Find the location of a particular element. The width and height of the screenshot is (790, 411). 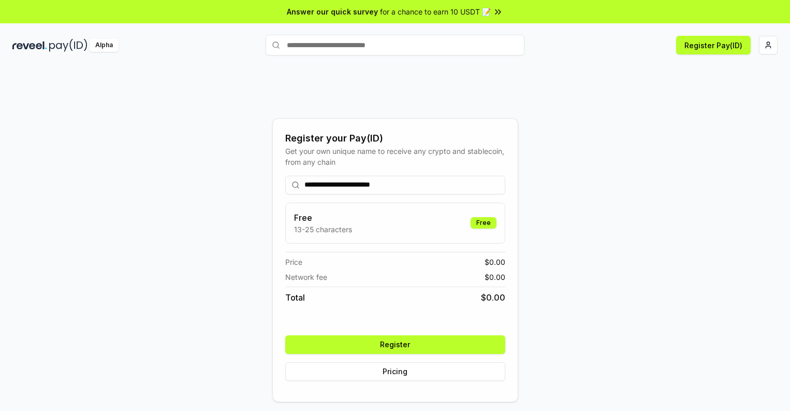

button: Pricing is located at coordinates (395, 371).